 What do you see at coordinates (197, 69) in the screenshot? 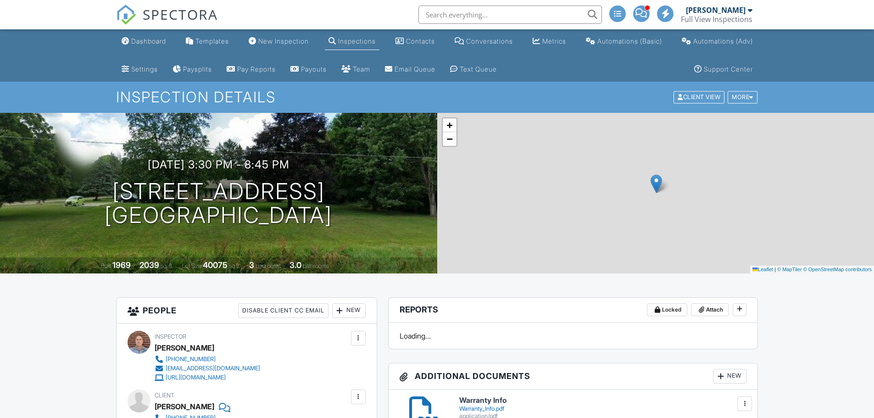
I see `div: Paysplits` at bounding box center [197, 69].